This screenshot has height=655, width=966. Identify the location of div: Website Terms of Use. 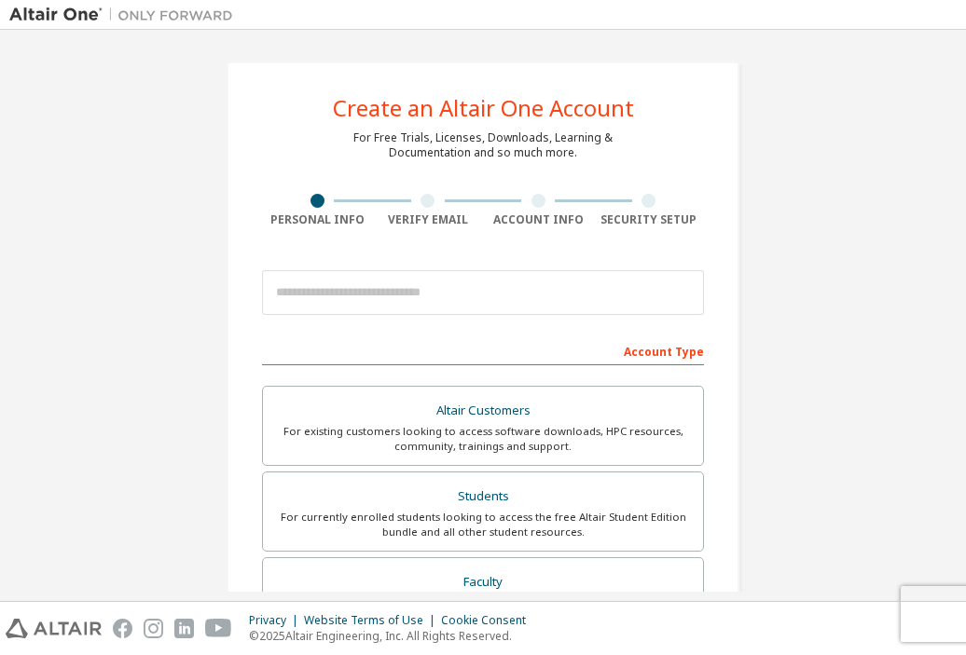
(372, 621).